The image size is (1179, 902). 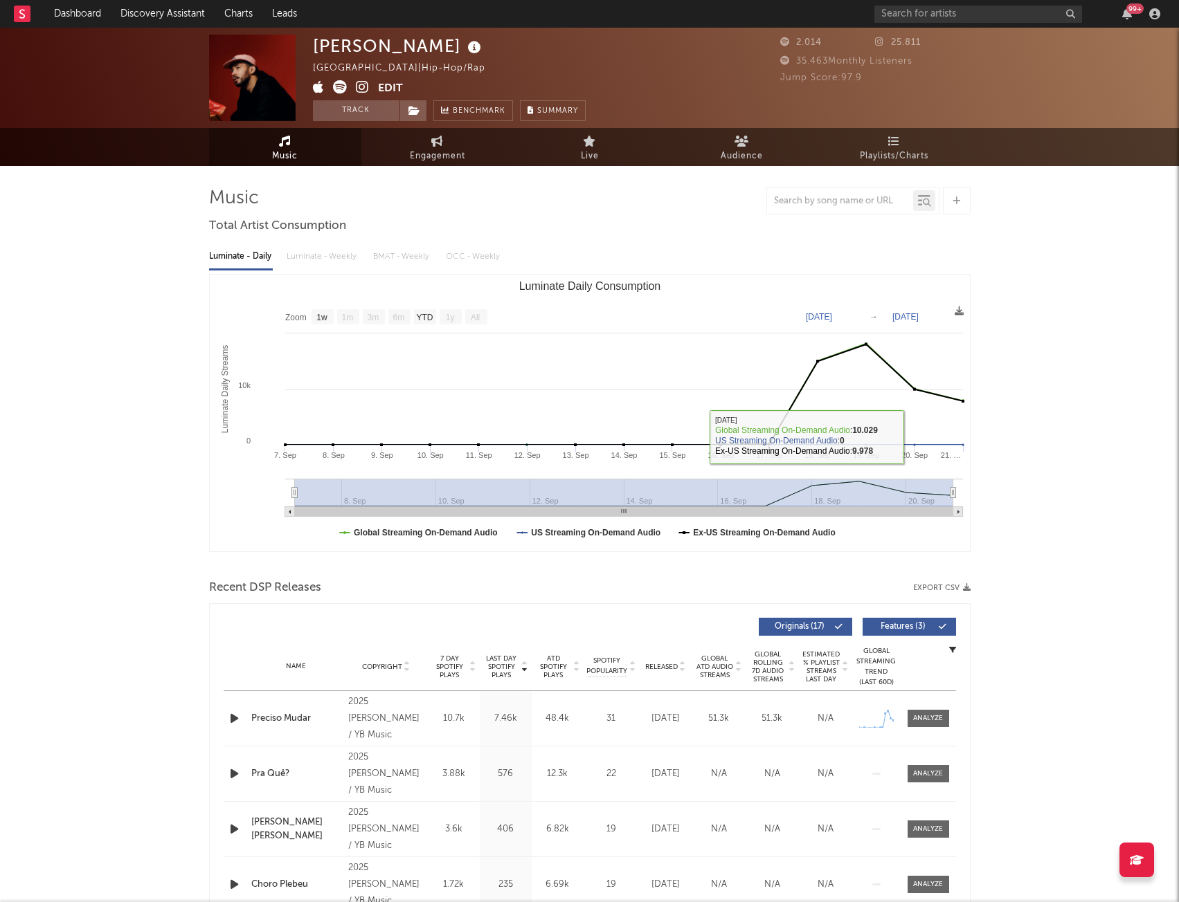 What do you see at coordinates (866, 455) in the screenshot?
I see `text: 19. Sep` at bounding box center [866, 455].